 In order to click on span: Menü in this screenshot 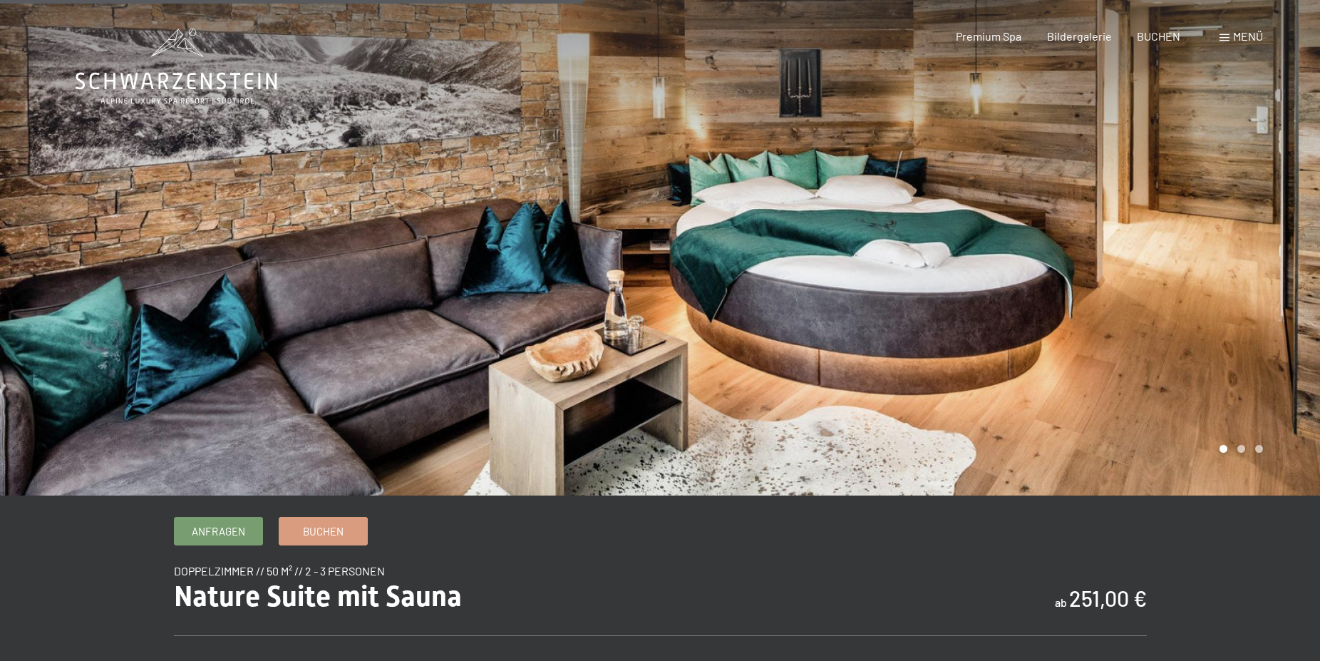, I will do `click(1248, 36)`.